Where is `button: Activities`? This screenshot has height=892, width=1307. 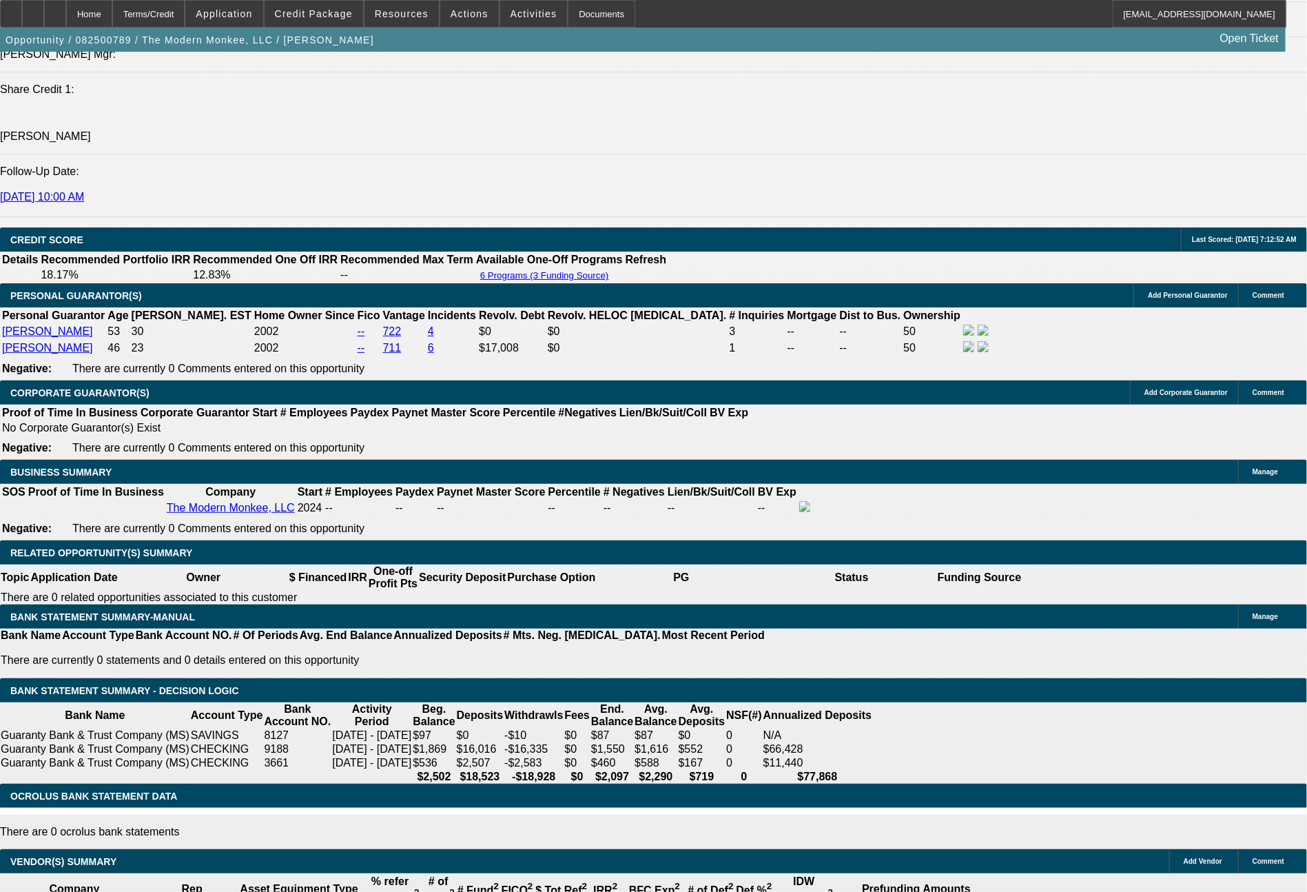 button: Activities is located at coordinates (534, 14).